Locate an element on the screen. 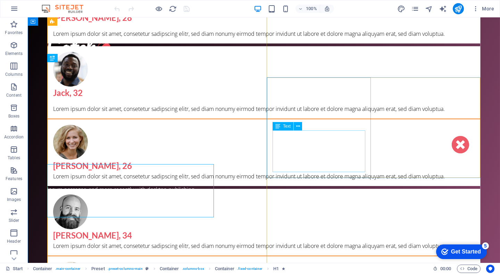  i: This element is a customizable preset is located at coordinates (147, 268).